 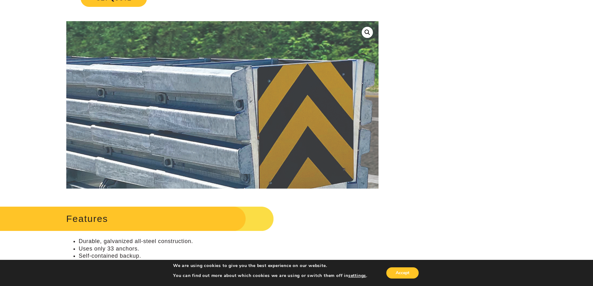 I want to click on p: We are using cookies to give you the best experience on our website., so click(x=270, y=266).